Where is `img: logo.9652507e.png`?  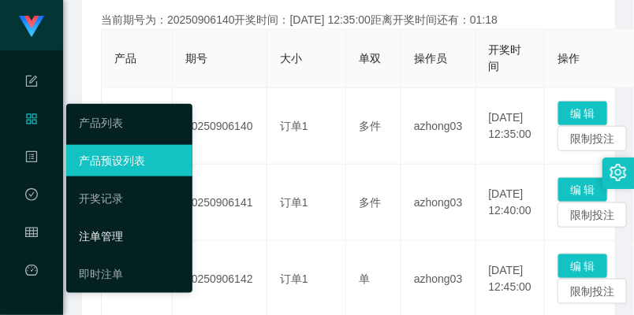 img: logo.9652507e.png is located at coordinates (32, 27).